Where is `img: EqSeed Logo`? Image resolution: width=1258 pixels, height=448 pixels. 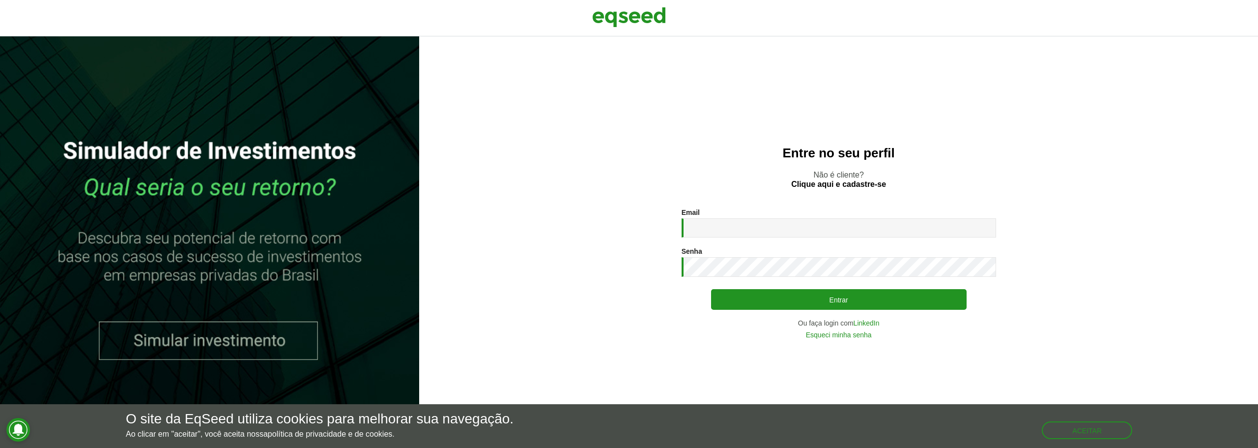
img: EqSeed Logo is located at coordinates (629, 17).